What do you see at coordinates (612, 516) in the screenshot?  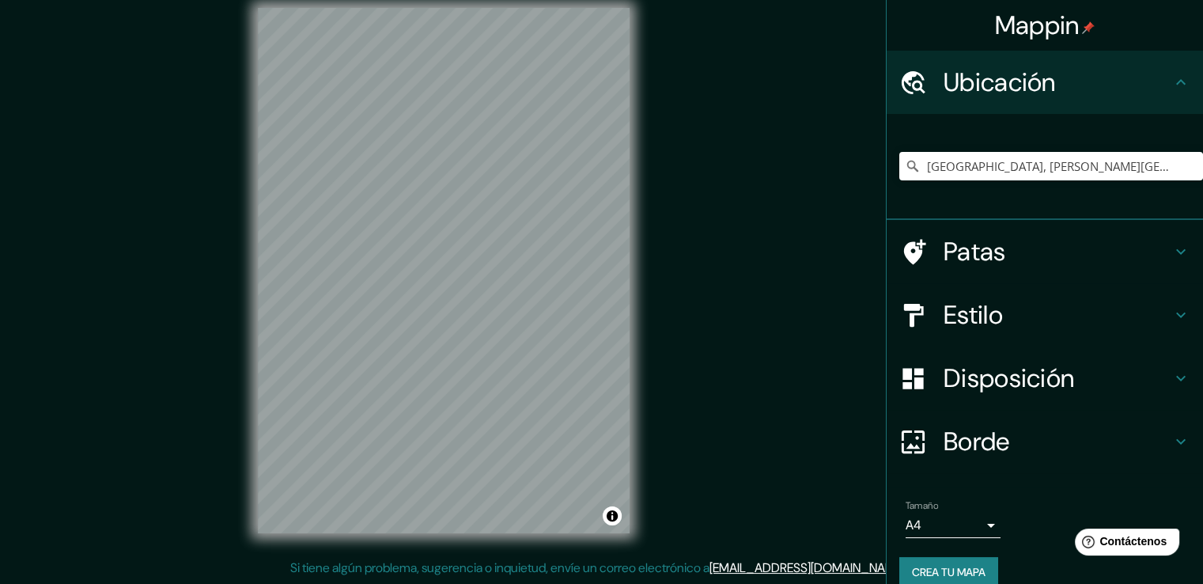 I see `button: Activar o desactivar atribución` at bounding box center [612, 516].